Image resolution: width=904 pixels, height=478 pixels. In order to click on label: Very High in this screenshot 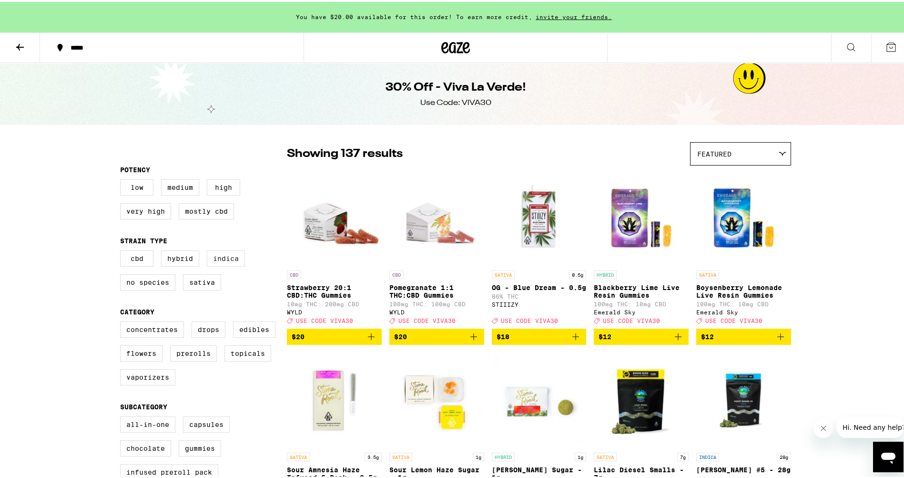, I will do `click(145, 209)`.